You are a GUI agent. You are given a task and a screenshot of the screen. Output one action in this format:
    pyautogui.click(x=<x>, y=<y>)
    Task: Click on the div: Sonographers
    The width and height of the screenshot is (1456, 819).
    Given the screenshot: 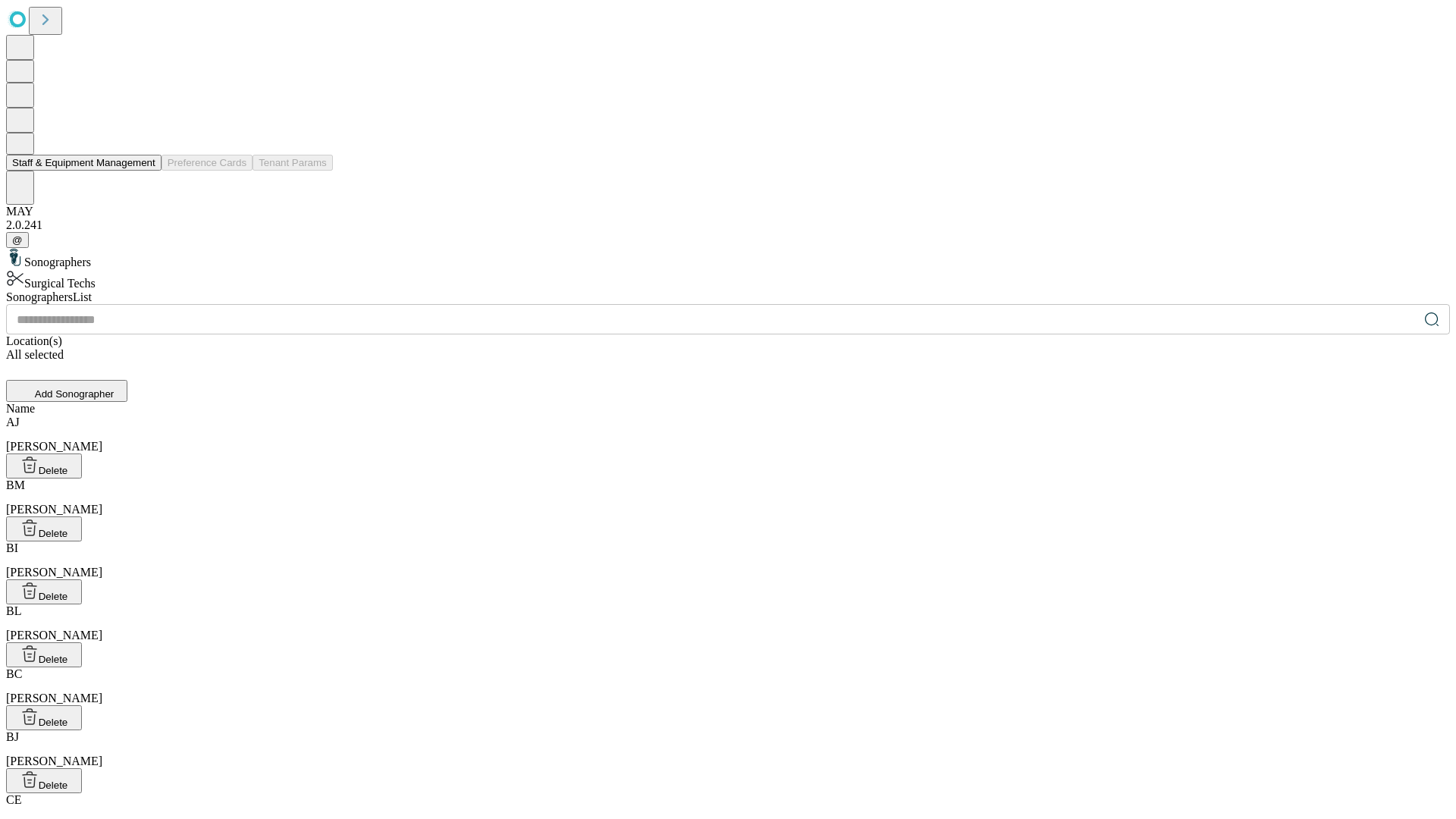 What is the action you would take?
    pyautogui.click(x=728, y=258)
    